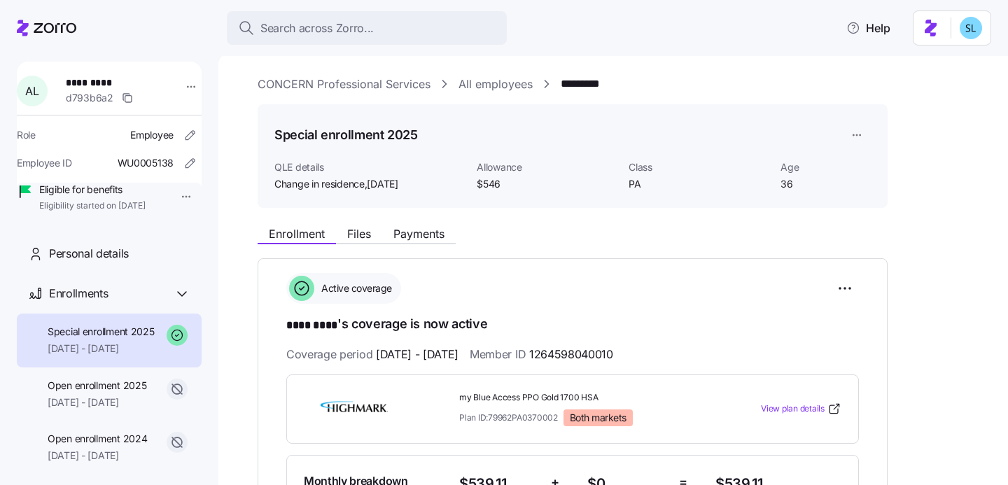  I want to click on span: Help, so click(868, 28).